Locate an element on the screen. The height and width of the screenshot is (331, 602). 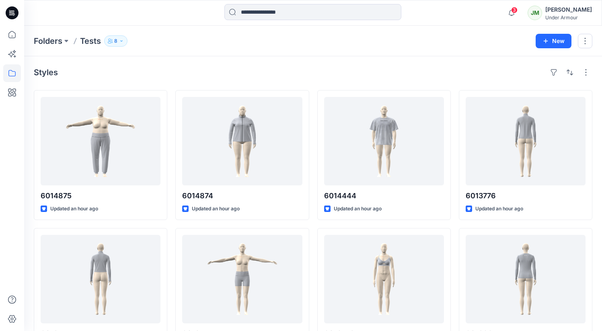
a: 6014875 is located at coordinates (101, 141).